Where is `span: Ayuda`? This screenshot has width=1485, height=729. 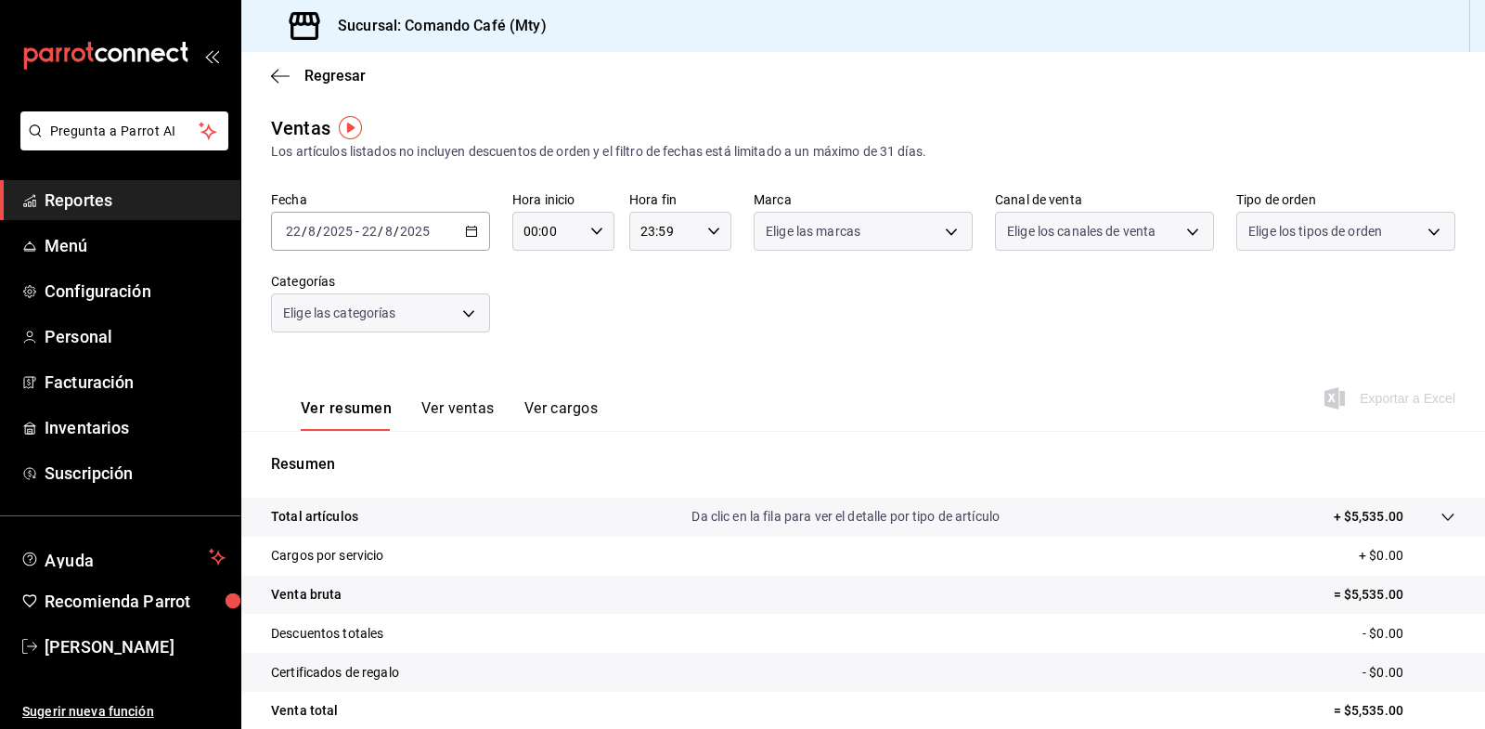
span: Ayuda is located at coordinates (123, 557).